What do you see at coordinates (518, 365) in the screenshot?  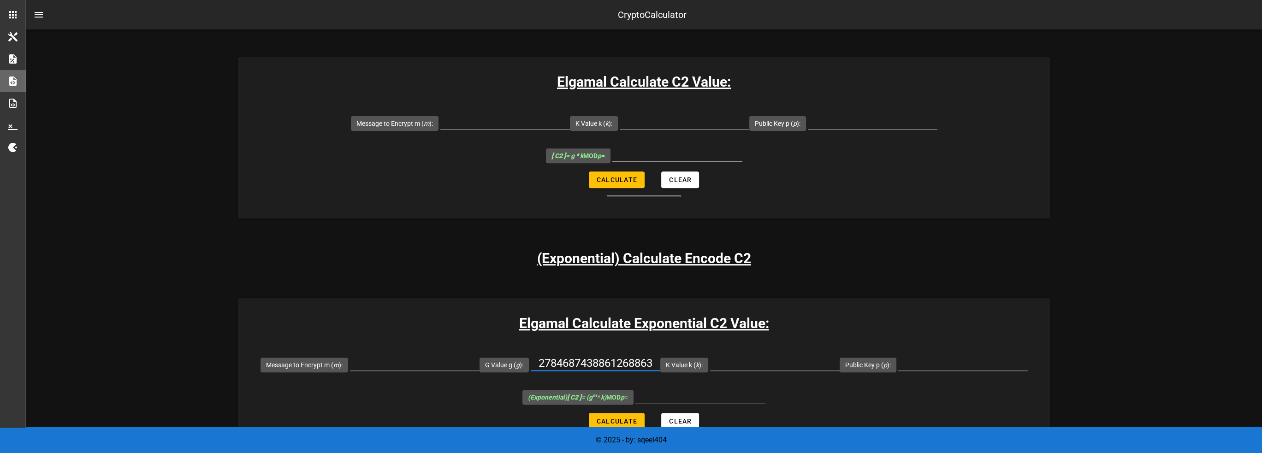 I see `i: g` at bounding box center [518, 365].